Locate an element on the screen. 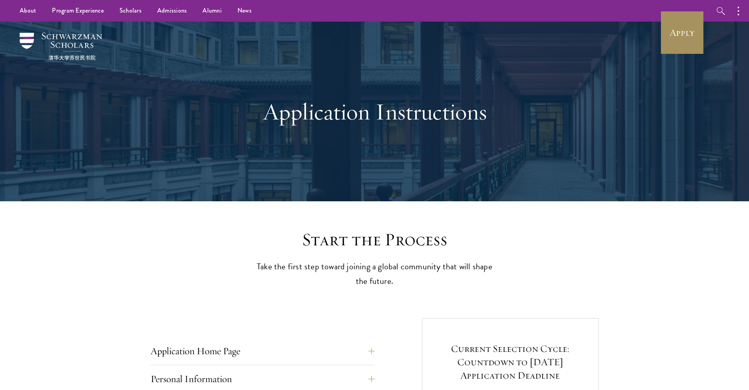 This screenshot has width=749, height=390. h2: Start the Process is located at coordinates (375, 240).